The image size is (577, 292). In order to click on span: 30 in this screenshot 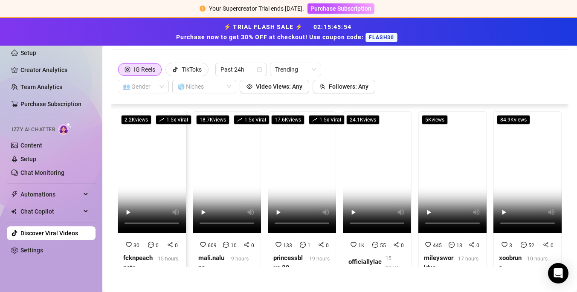, I will do `click(137, 246)`.